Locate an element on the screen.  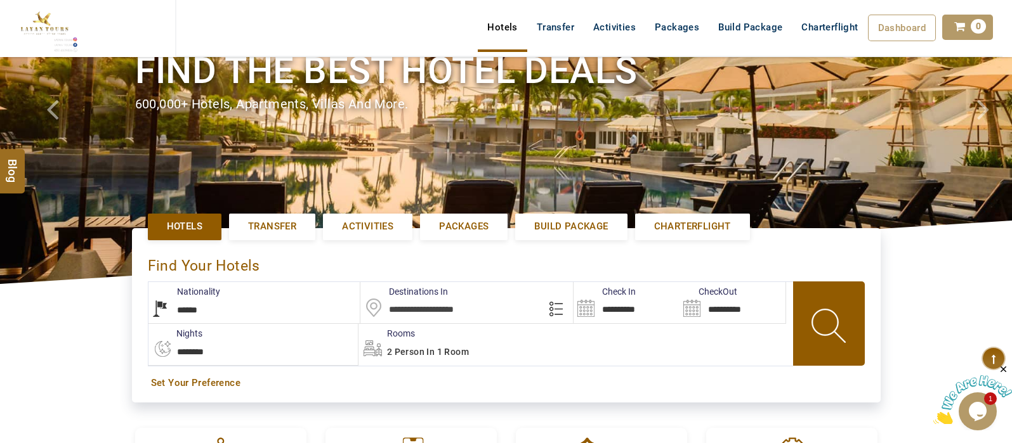
span: Activities is located at coordinates (367, 226).